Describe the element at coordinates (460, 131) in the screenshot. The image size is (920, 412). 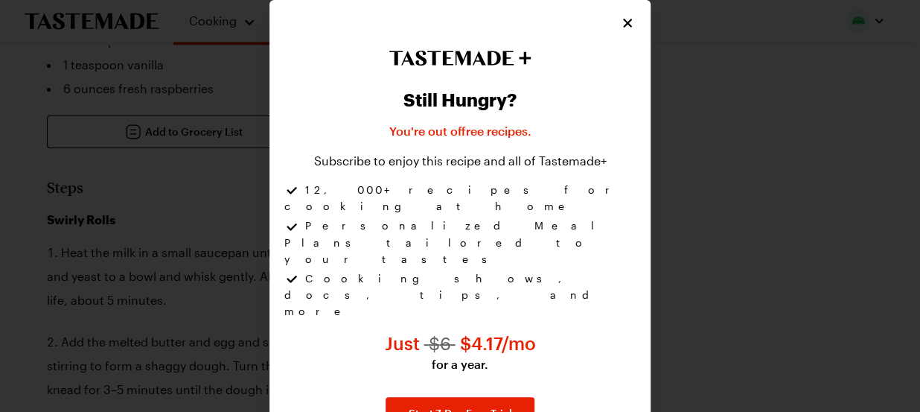
I see `p: You're out of free recipes .` at that location.